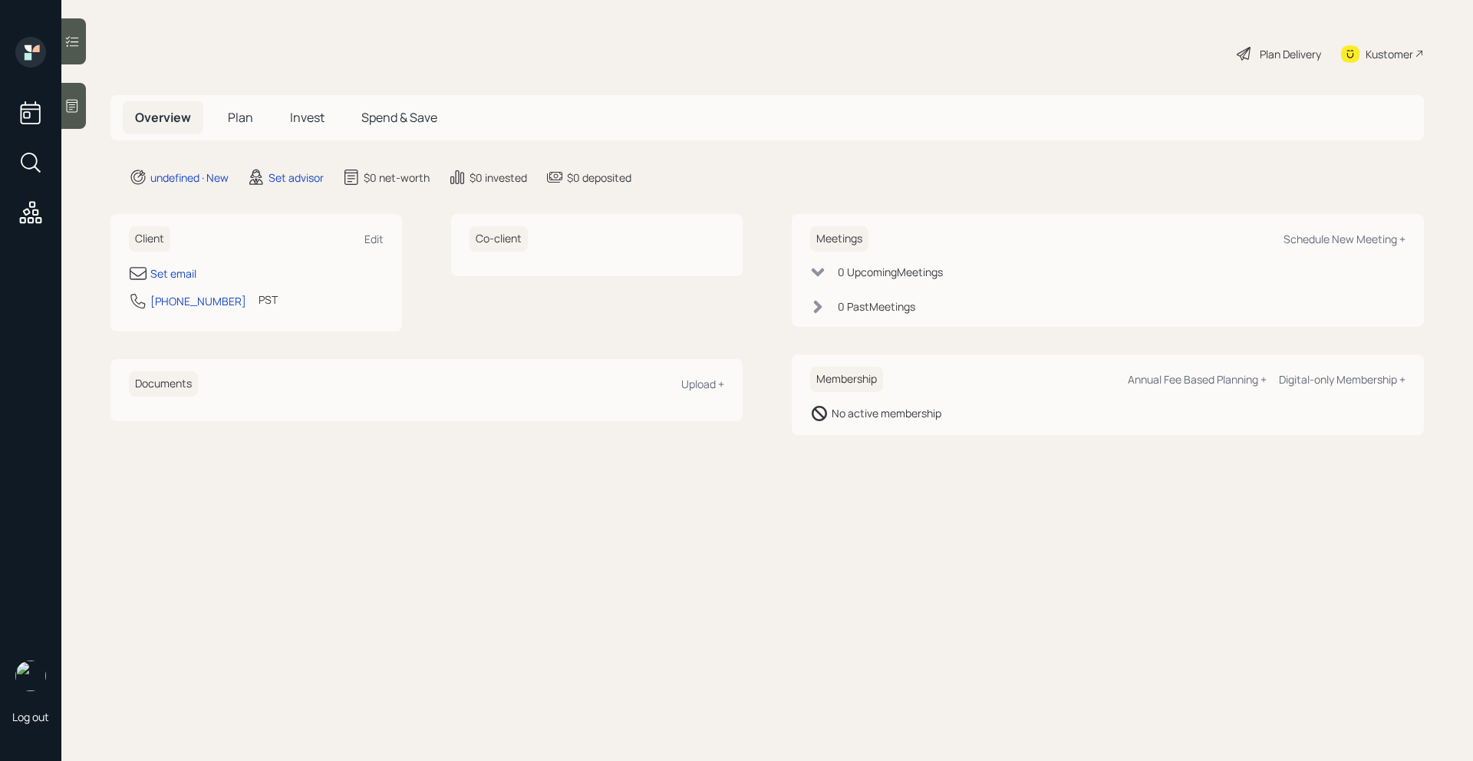 The width and height of the screenshot is (1473, 761). Describe the element at coordinates (399, 117) in the screenshot. I see `span: Spend & Save` at that location.